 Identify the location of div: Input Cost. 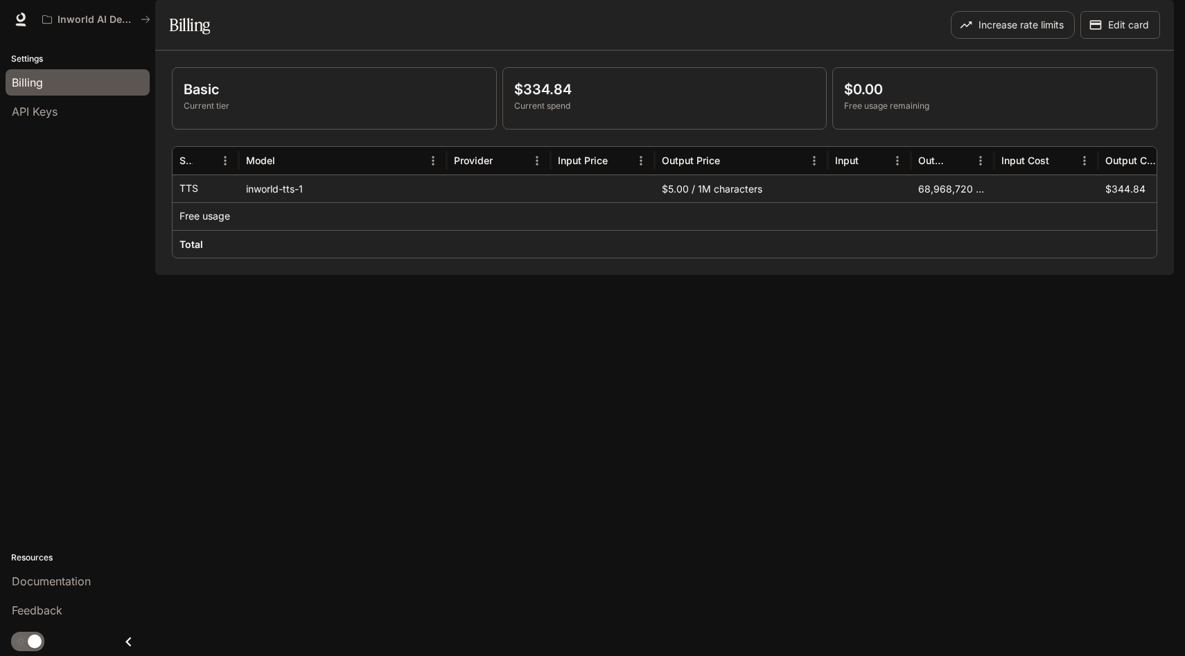
(1025, 160).